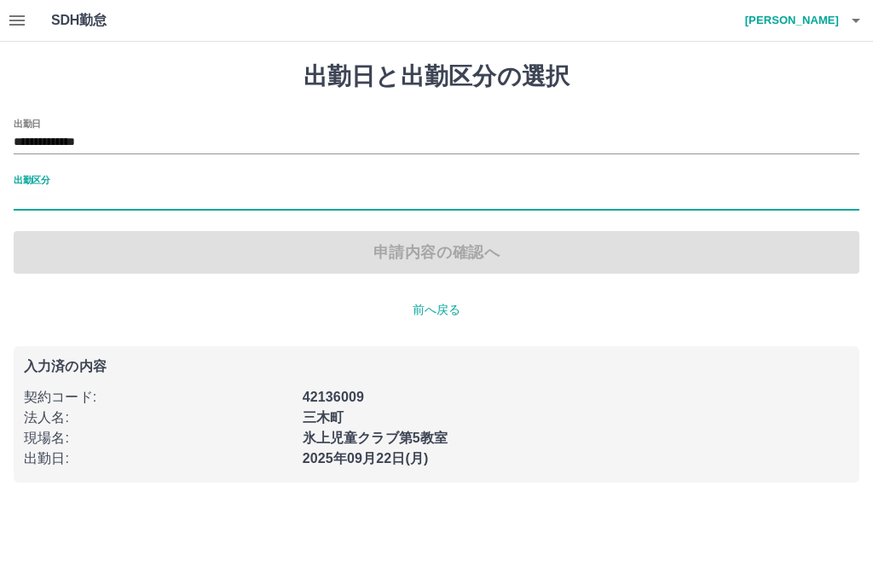  What do you see at coordinates (437, 77) in the screenshot?
I see `h1: 出勤日と出勤区分の選択` at bounding box center [437, 77].